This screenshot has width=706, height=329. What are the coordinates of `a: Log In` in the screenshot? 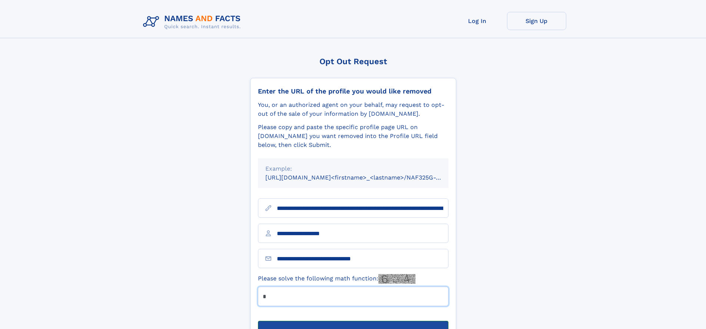 It's located at (477, 21).